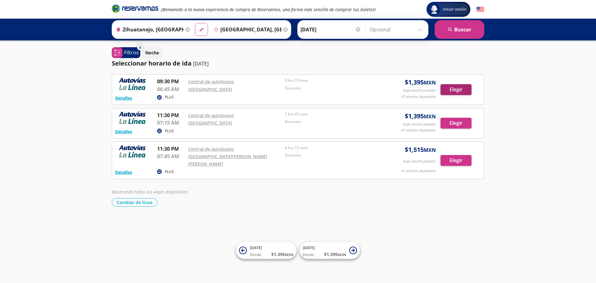 This screenshot has height=283, width=596. I want to click on input: Buscar Origen, so click(149, 29).